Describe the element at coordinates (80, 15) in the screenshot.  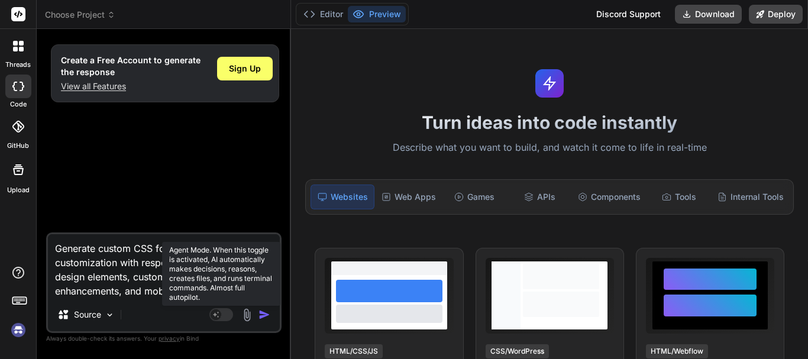
I see `span: Choose Project` at that location.